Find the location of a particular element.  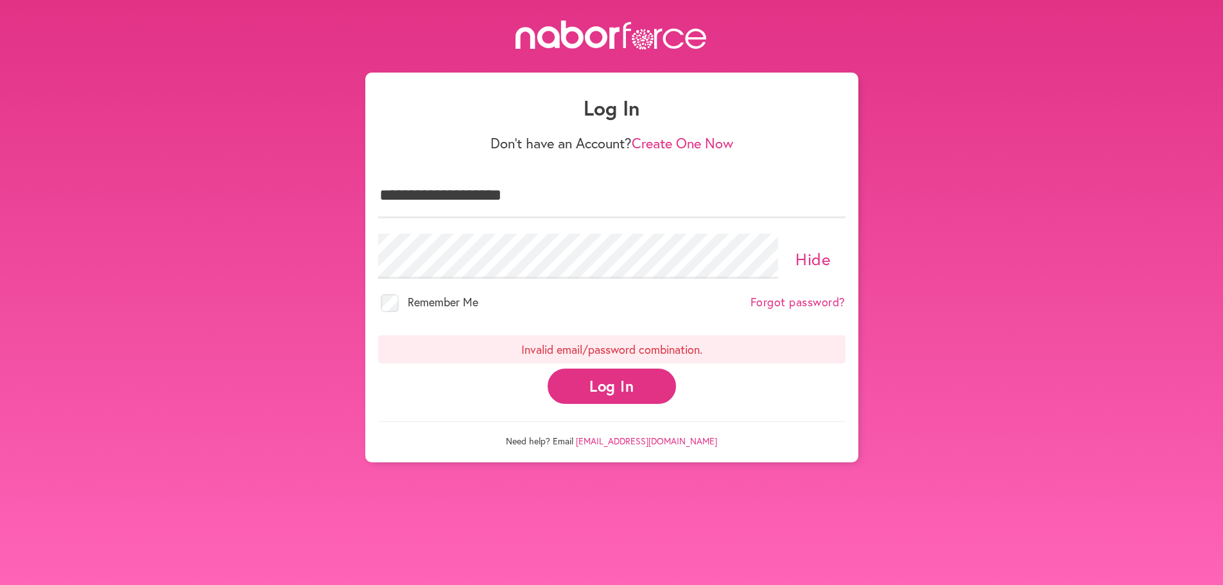

a: Forgot password? is located at coordinates (798, 302).